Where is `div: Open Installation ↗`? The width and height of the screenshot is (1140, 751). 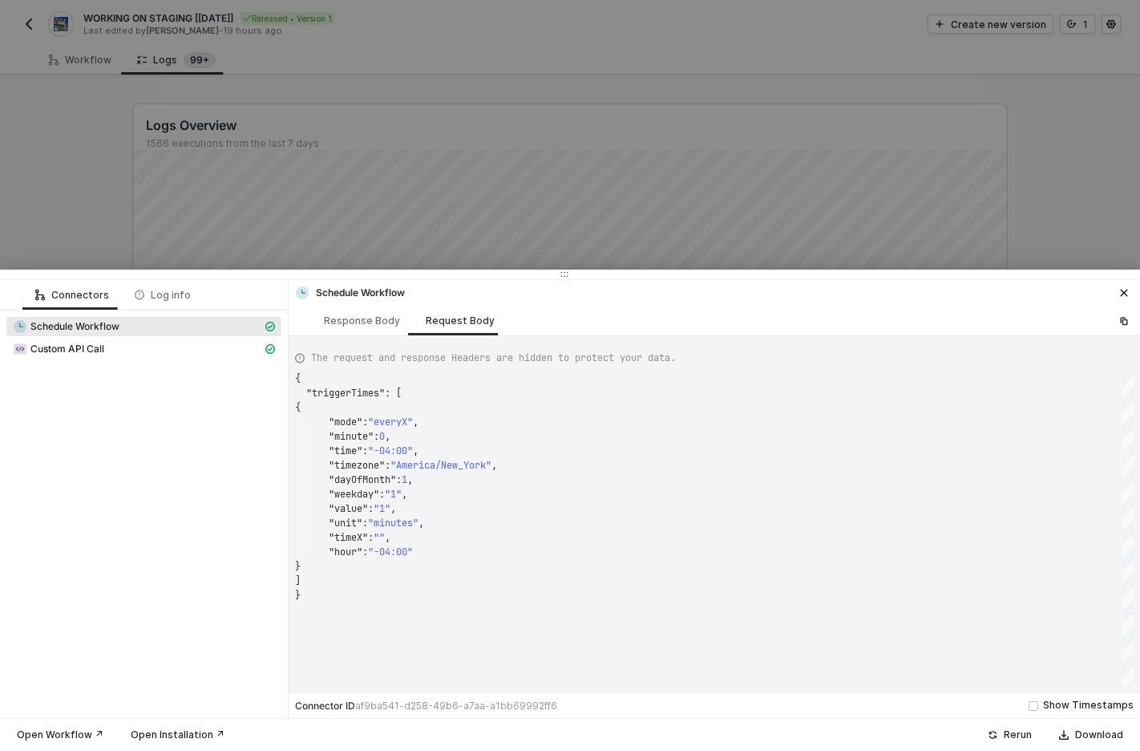 div: Open Installation ↗ is located at coordinates (177, 735).